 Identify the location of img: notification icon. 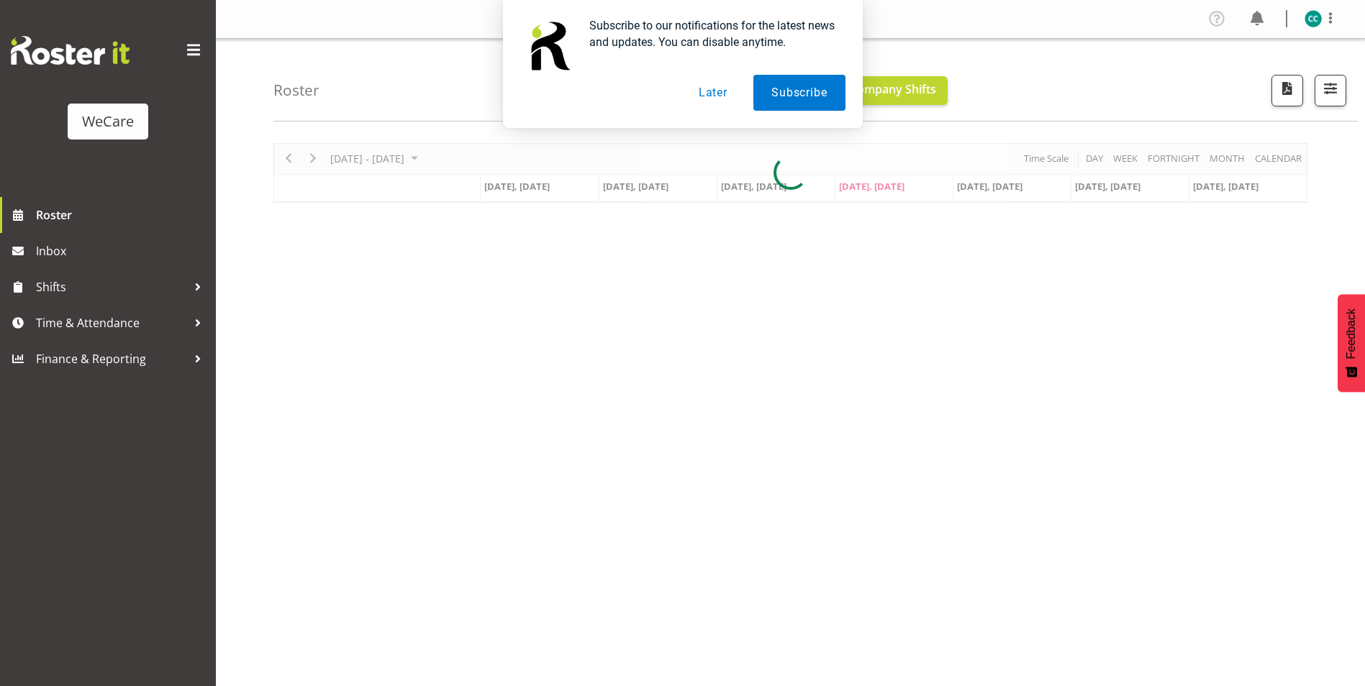
(549, 46).